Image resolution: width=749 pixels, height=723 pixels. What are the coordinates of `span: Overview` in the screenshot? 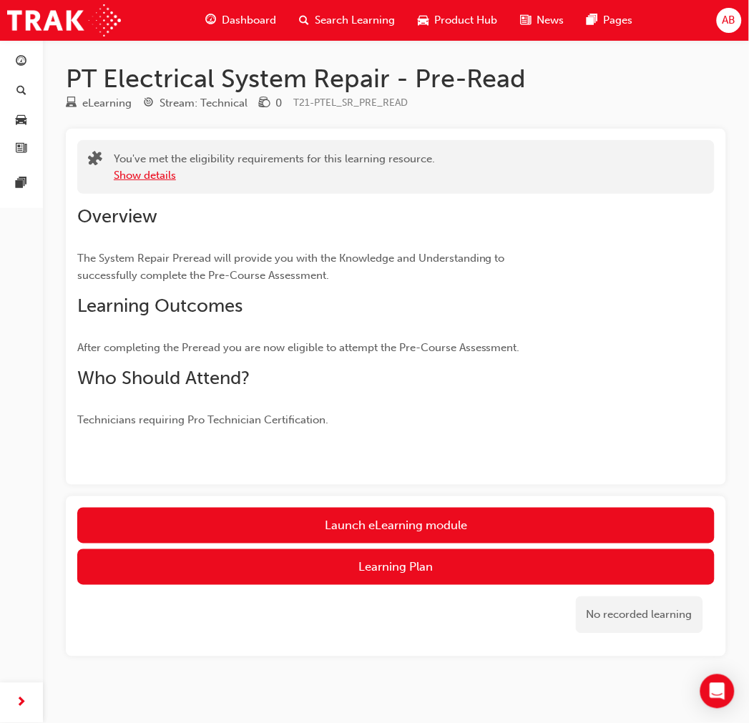 It's located at (117, 216).